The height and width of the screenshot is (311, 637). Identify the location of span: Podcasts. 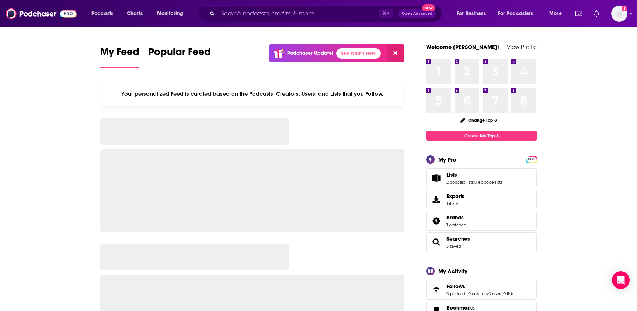
(102, 14).